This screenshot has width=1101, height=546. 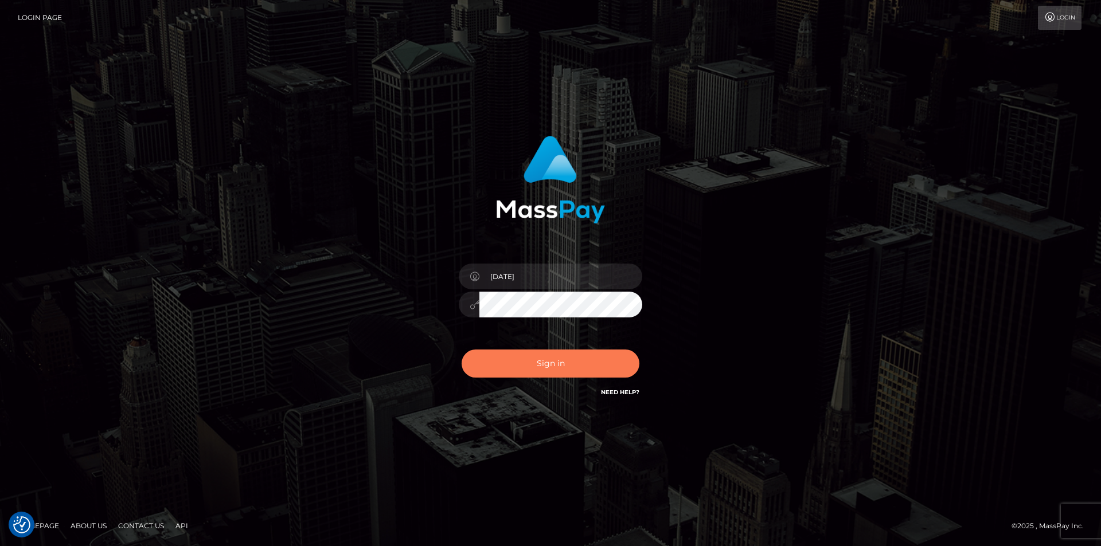 I want to click on button: Consent Preferences, so click(x=22, y=525).